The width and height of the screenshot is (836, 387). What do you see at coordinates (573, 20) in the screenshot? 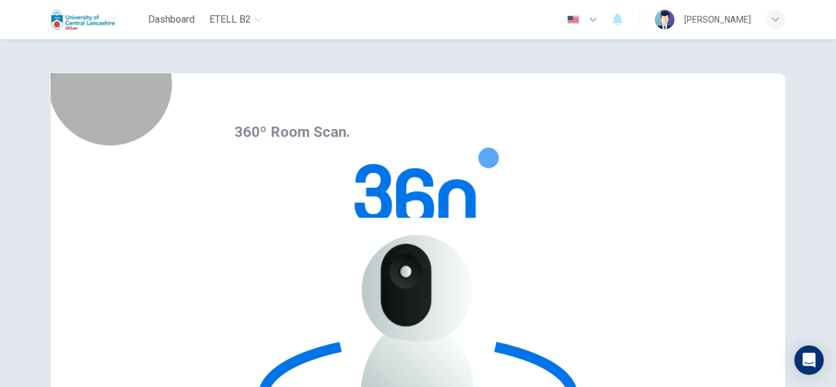
I see `img: en` at bounding box center [573, 20].